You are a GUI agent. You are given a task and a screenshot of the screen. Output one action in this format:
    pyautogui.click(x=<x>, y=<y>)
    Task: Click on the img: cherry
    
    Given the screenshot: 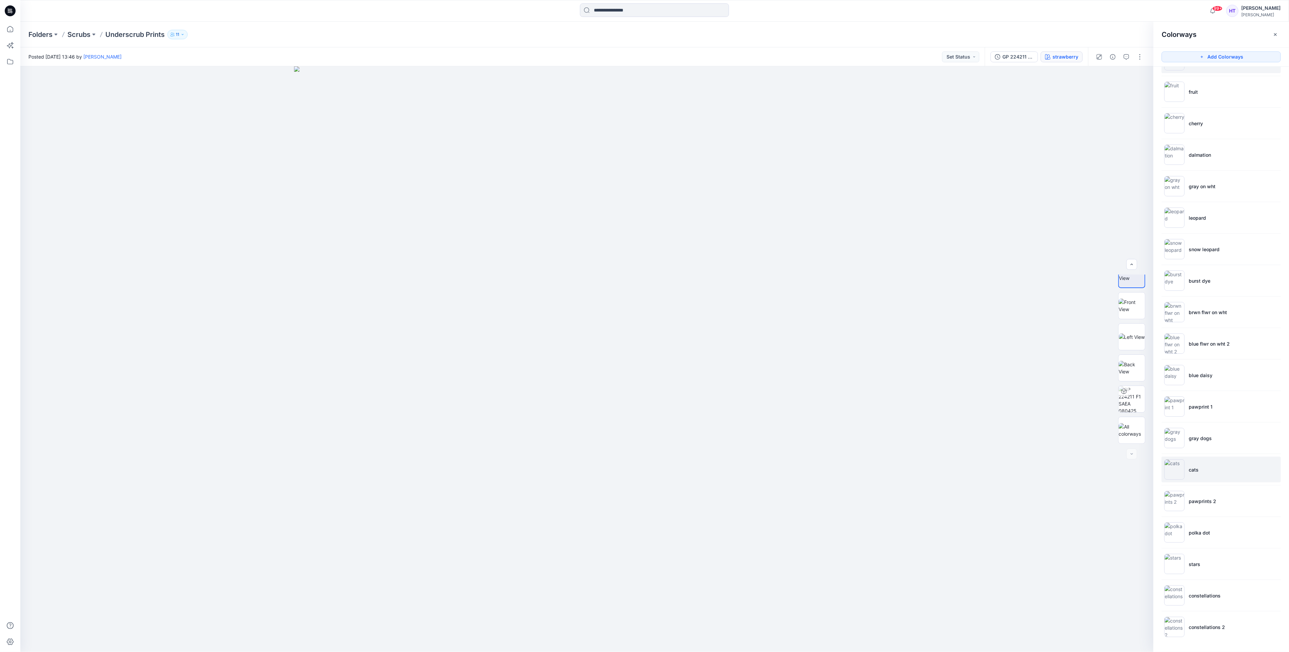 What is the action you would take?
    pyautogui.click(x=1174, y=123)
    